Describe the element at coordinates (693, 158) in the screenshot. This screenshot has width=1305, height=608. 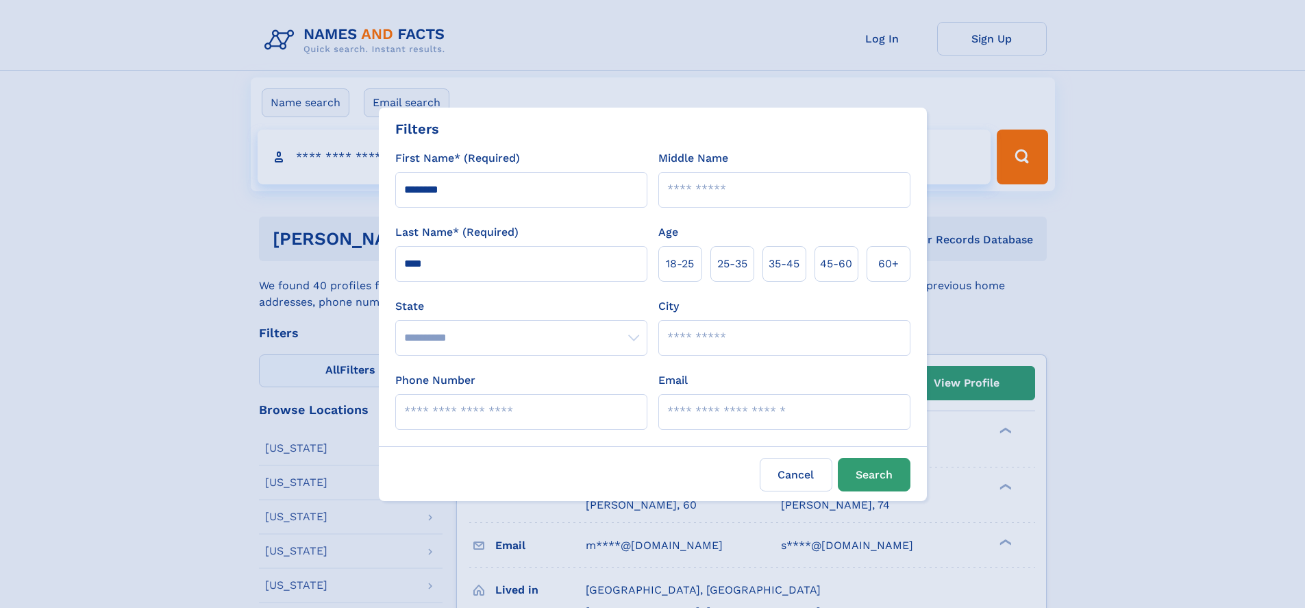
I see `label: Middle Name` at that location.